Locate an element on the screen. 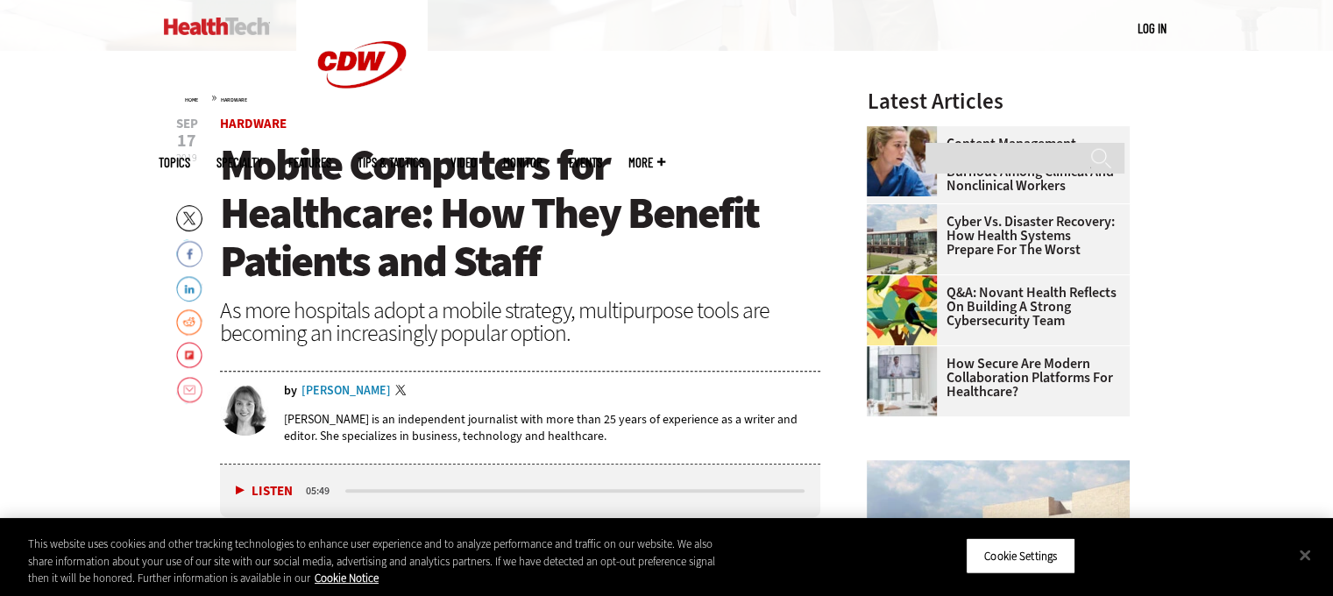  div: duration is located at coordinates (322, 491).